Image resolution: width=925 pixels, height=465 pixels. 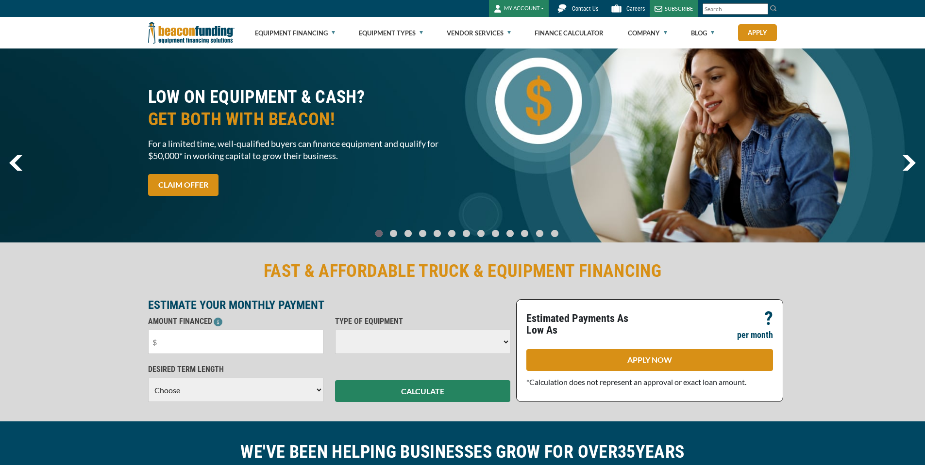 What do you see at coordinates (755, 335) in the screenshot?
I see `p: per month` at bounding box center [755, 335].